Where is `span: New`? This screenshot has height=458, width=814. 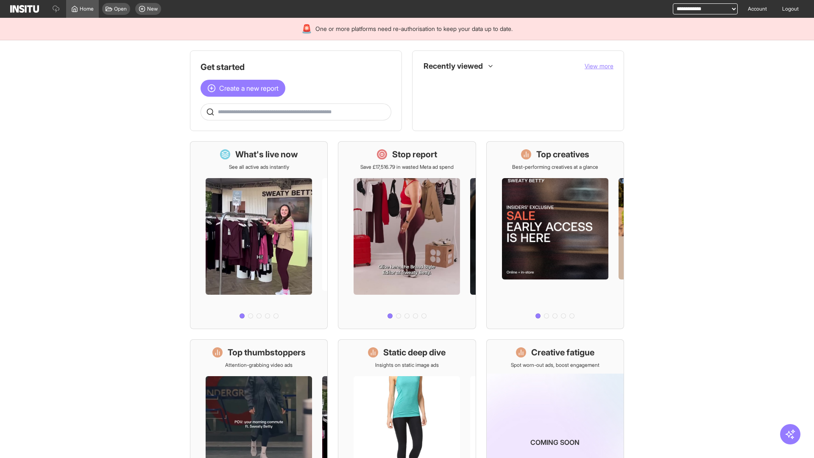
span: New is located at coordinates (152, 9).